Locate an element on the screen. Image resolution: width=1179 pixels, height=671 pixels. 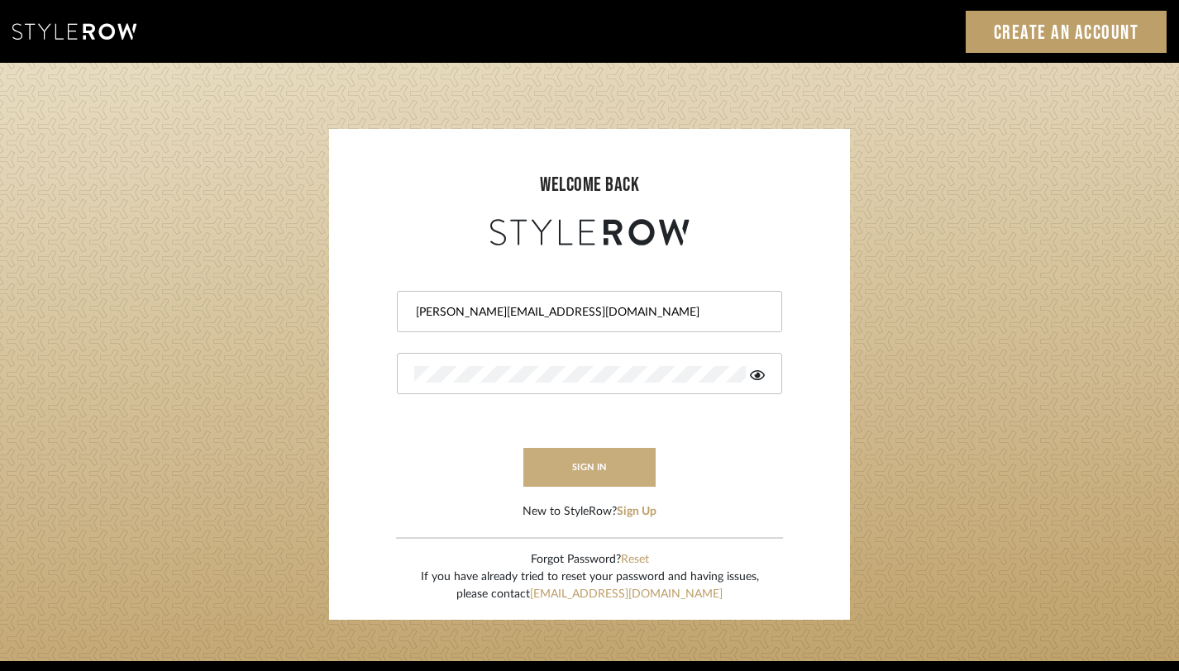
button: sign in is located at coordinates (589, 467).